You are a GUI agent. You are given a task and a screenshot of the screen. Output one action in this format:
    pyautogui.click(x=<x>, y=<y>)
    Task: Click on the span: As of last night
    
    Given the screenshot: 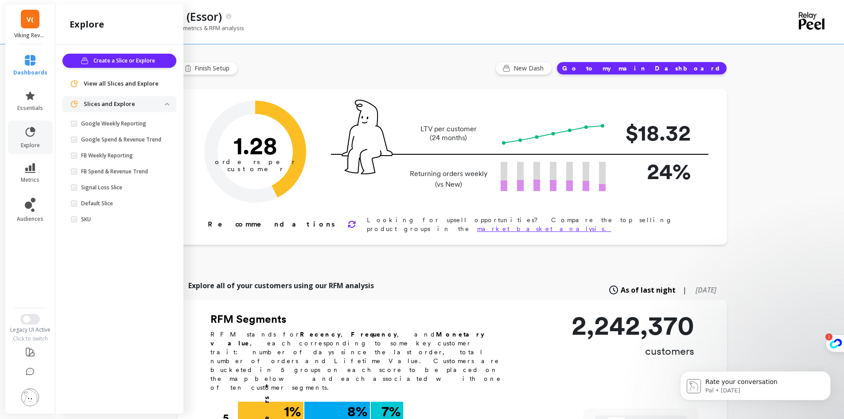 What is the action you would take?
    pyautogui.click(x=648, y=290)
    